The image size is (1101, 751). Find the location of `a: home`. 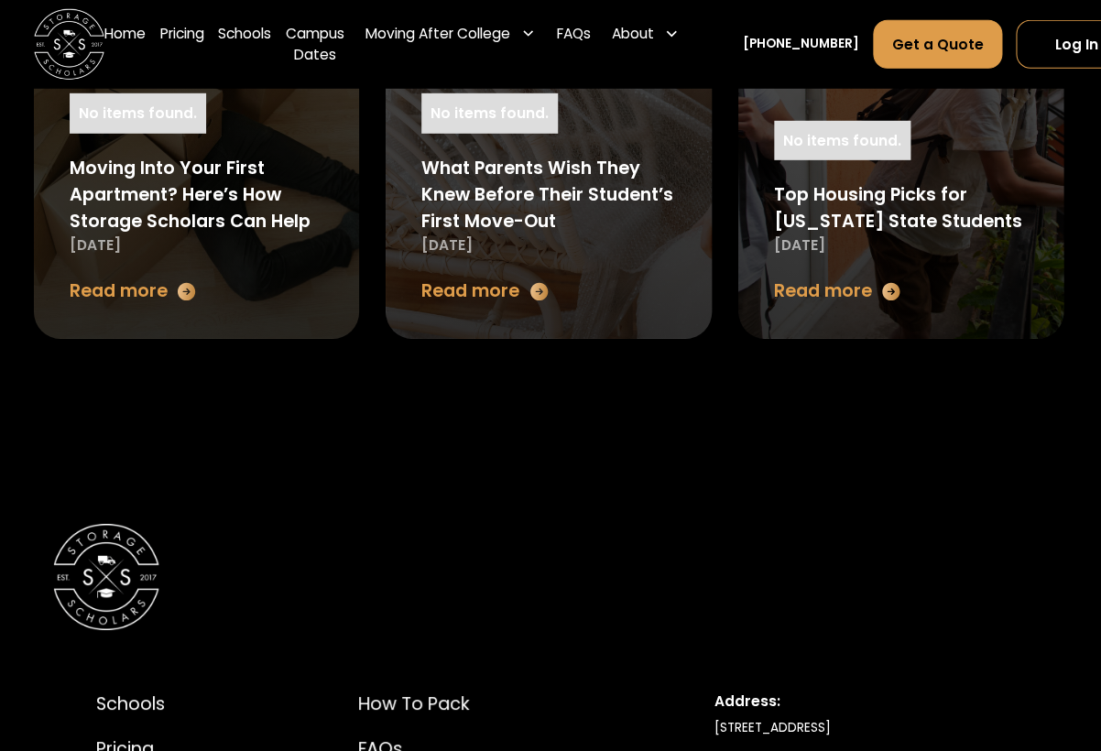

a: home is located at coordinates (70, 45).